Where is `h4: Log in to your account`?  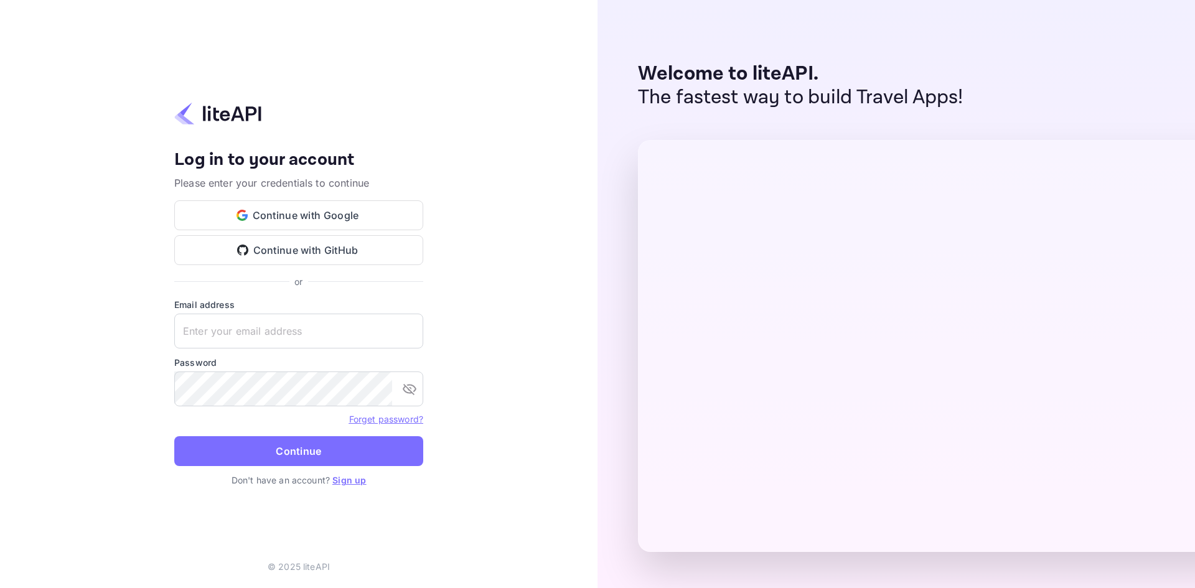 h4: Log in to your account is located at coordinates (299, 160).